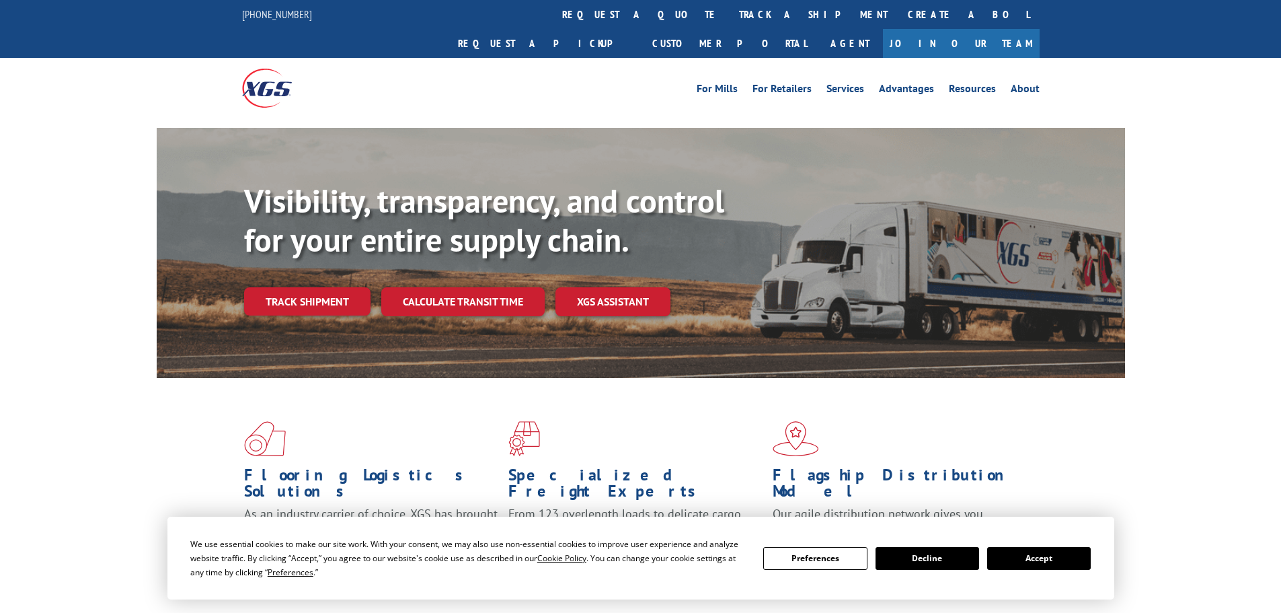 Image resolution: width=1281 pixels, height=613 pixels. I want to click on span: As an industry carrier of choice, XGS has brought innovation and dedication to flooring logistics..., so click(371, 529).